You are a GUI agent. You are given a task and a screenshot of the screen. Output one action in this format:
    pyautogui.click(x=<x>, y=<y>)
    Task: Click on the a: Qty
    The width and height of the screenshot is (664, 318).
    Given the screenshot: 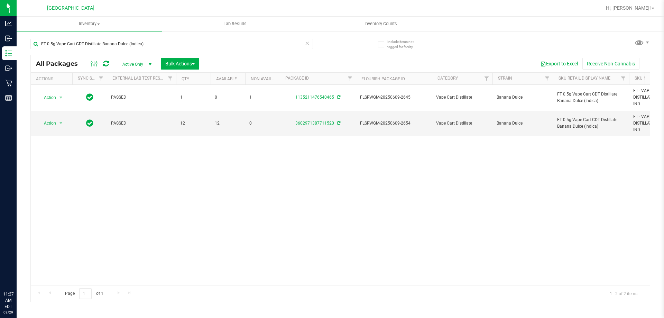 What is the action you would take?
    pyautogui.click(x=185, y=79)
    